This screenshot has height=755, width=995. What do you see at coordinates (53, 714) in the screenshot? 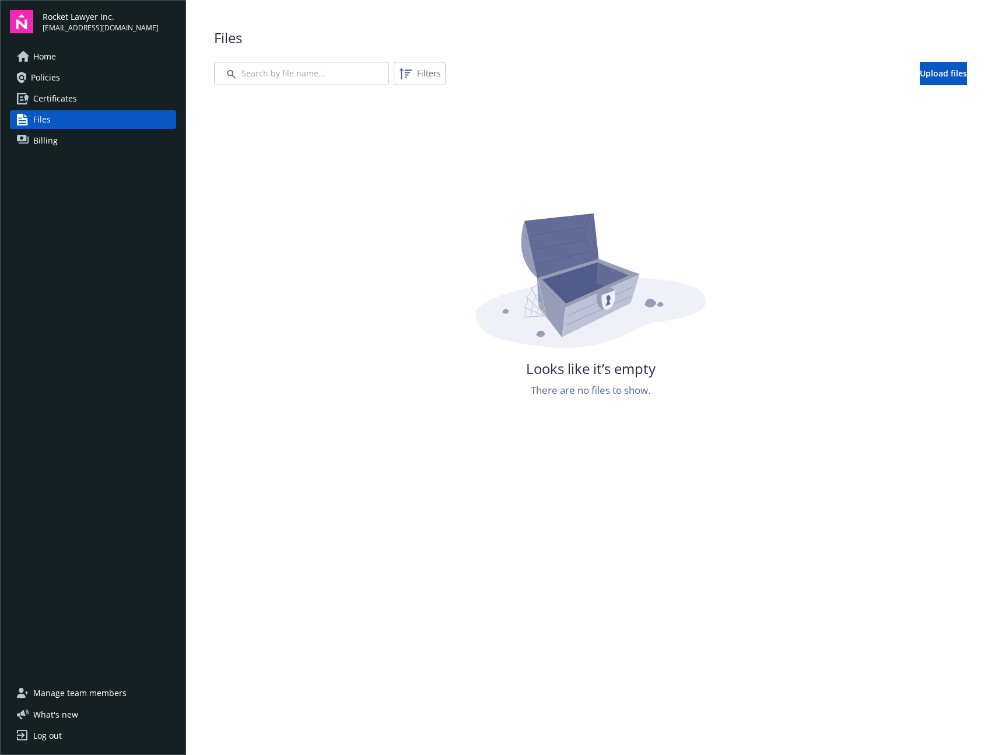
I see `button: What's new` at bounding box center [53, 714].